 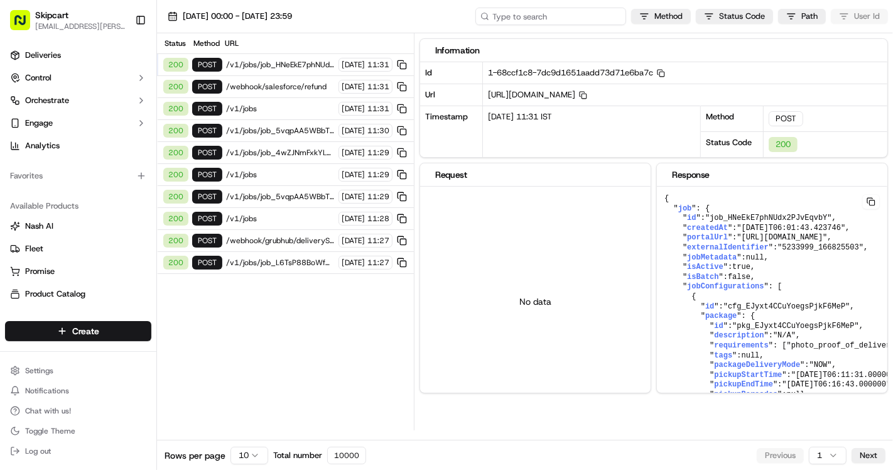 What do you see at coordinates (38, 451) in the screenshot?
I see `span: Log out` at bounding box center [38, 451].